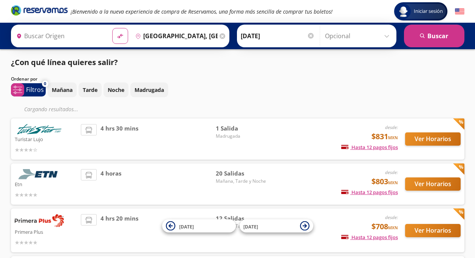  Describe the element at coordinates (62, 90) in the screenshot. I see `p: Mañana` at that location.